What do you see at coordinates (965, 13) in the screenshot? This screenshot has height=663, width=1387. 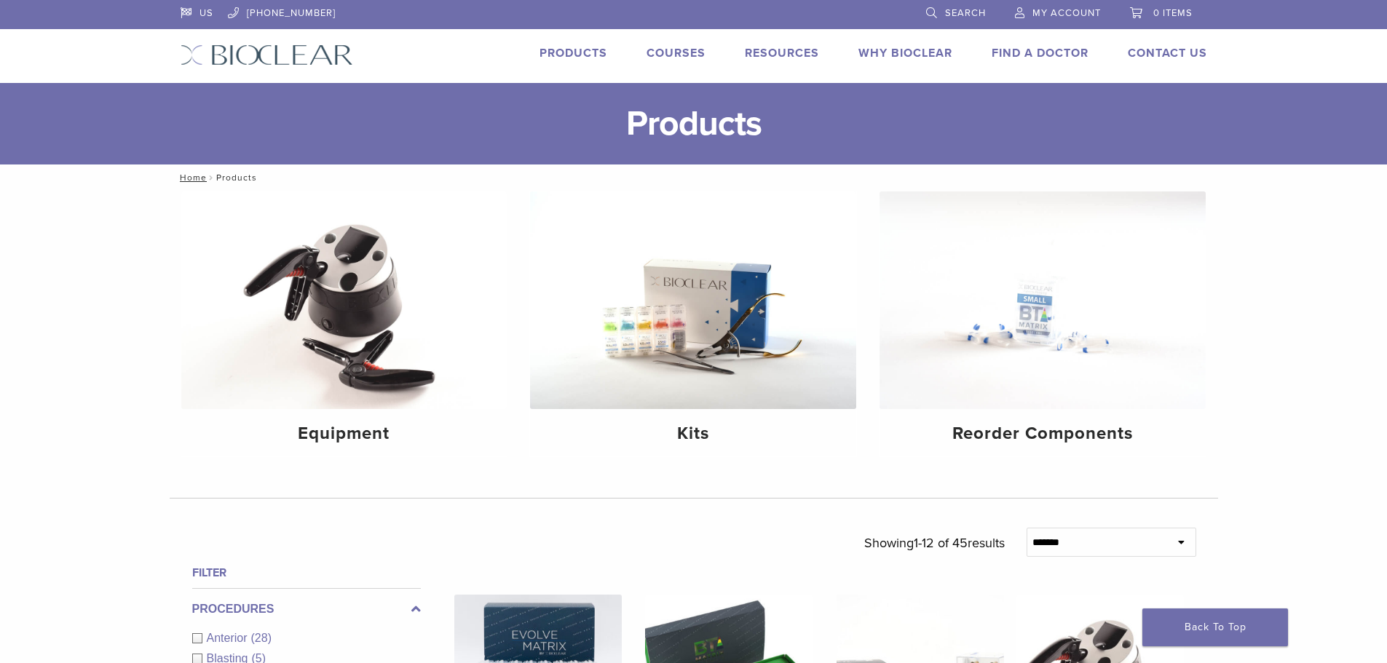 I see `span: Search` at bounding box center [965, 13].